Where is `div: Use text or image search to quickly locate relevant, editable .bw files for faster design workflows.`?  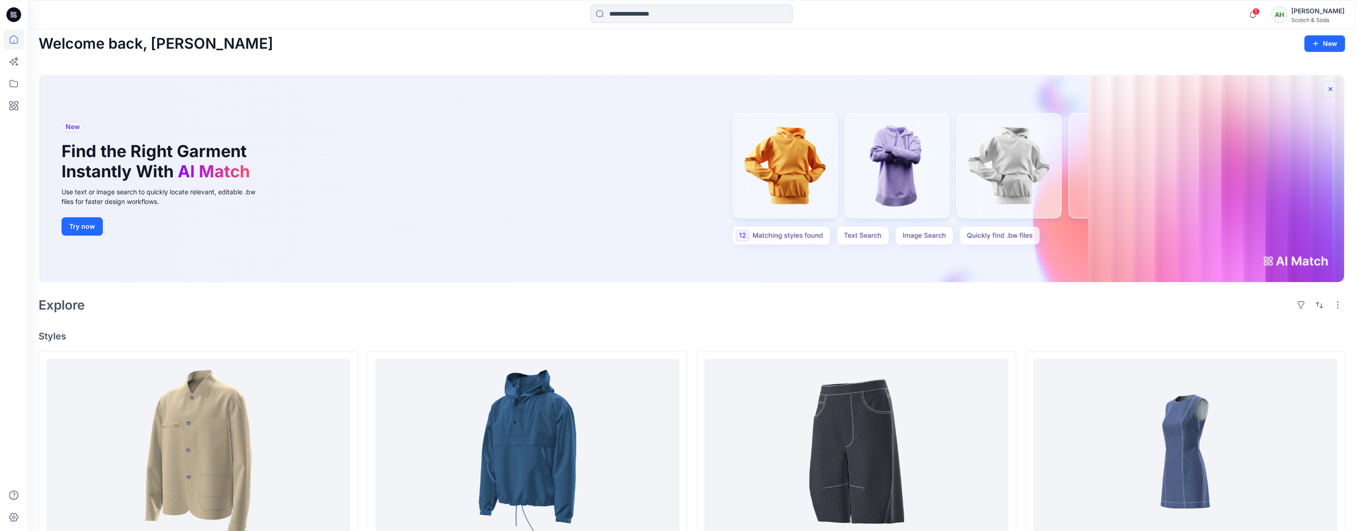 div: Use text or image search to quickly locate relevant, editable .bw files for faster design workflows. is located at coordinates (165, 197).